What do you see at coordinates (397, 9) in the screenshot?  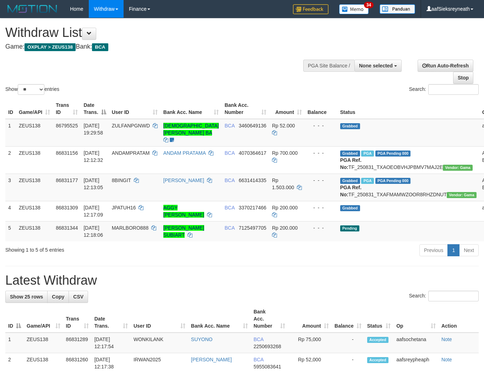 I see `img: panduan.png` at bounding box center [397, 9].